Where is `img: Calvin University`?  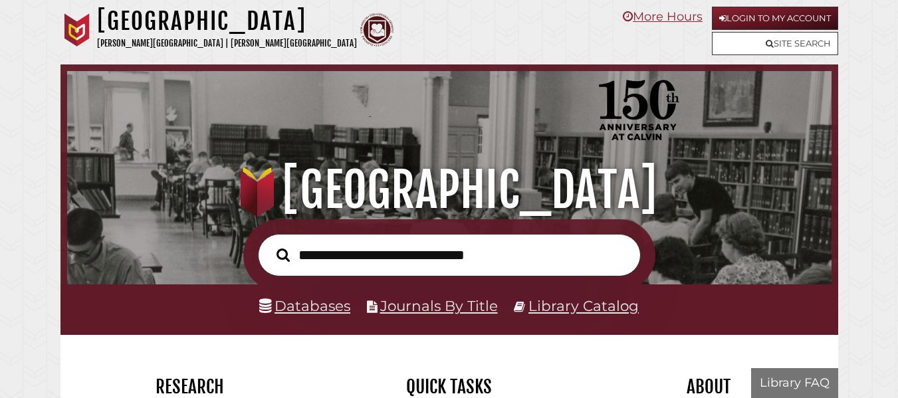
img: Calvin University is located at coordinates (77, 30).